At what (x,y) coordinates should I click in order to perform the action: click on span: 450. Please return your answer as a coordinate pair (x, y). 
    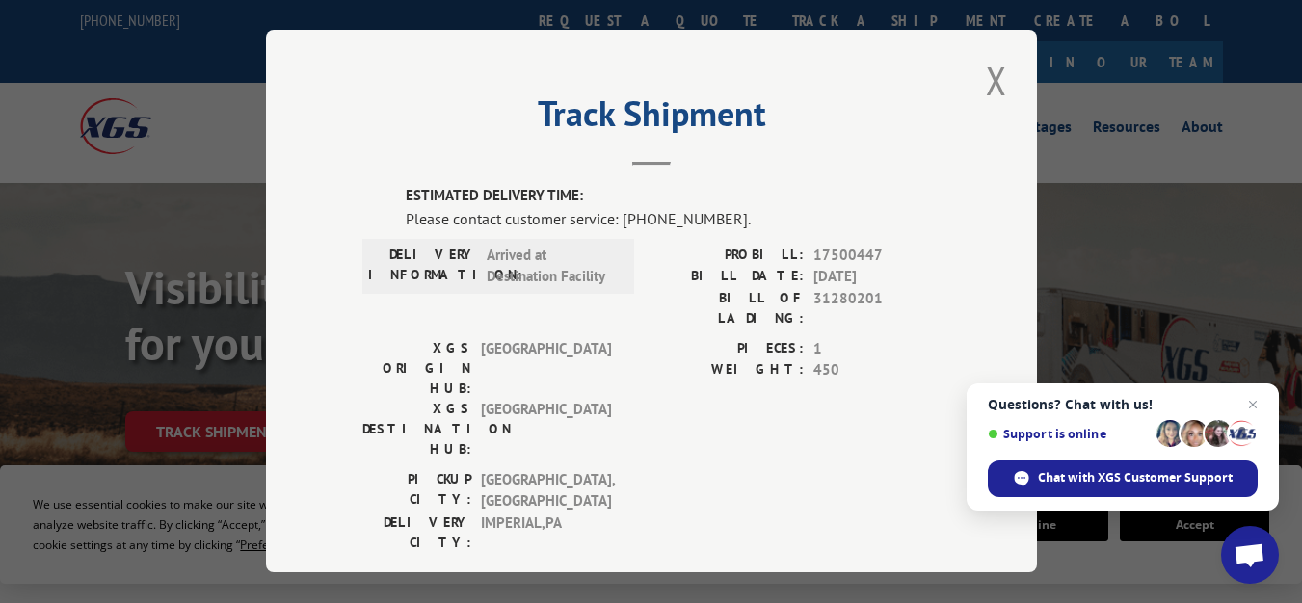
    Looking at the image, I should click on (877, 370).